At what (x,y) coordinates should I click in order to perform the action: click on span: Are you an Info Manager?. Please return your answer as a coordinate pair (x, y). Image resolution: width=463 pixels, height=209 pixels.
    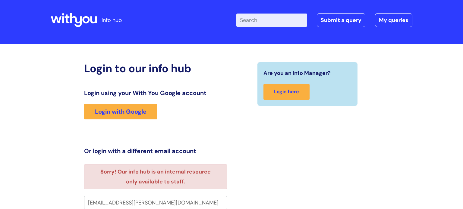
    Looking at the image, I should click on (297, 73).